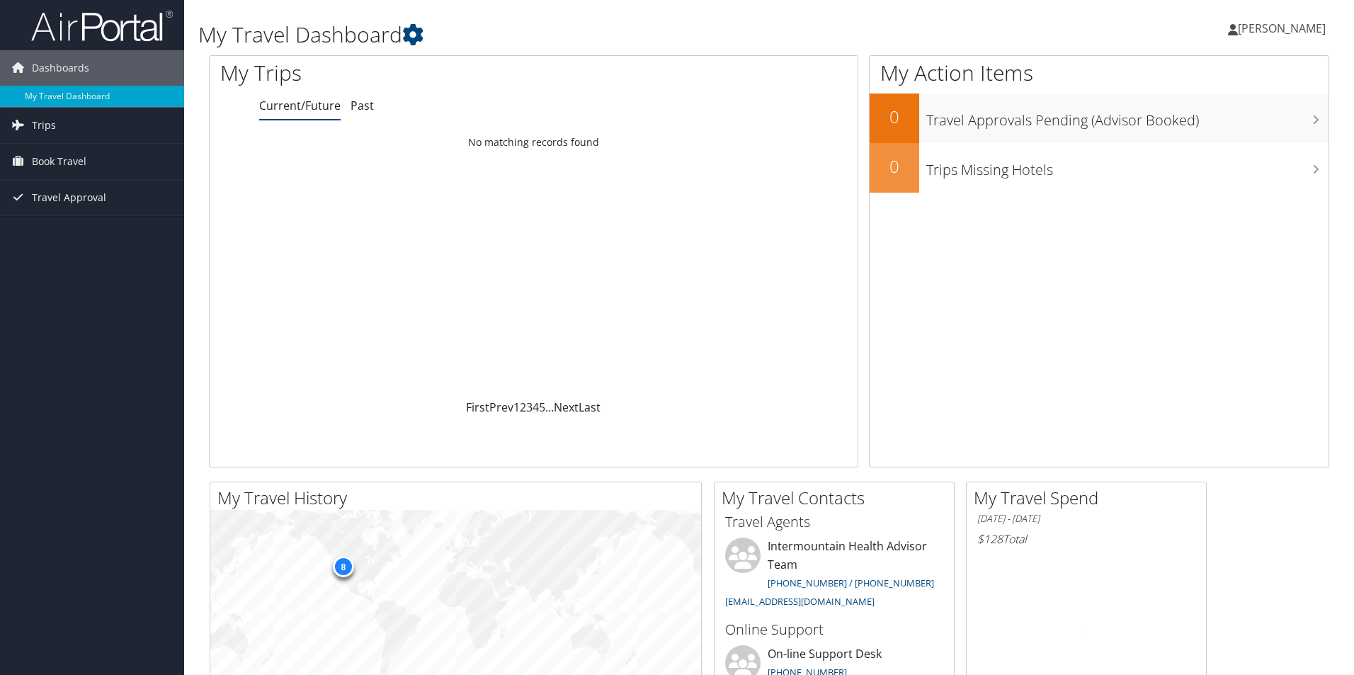 Image resolution: width=1354 pixels, height=675 pixels. What do you see at coordinates (299, 105) in the screenshot?
I see `a: Current/Future` at bounding box center [299, 105].